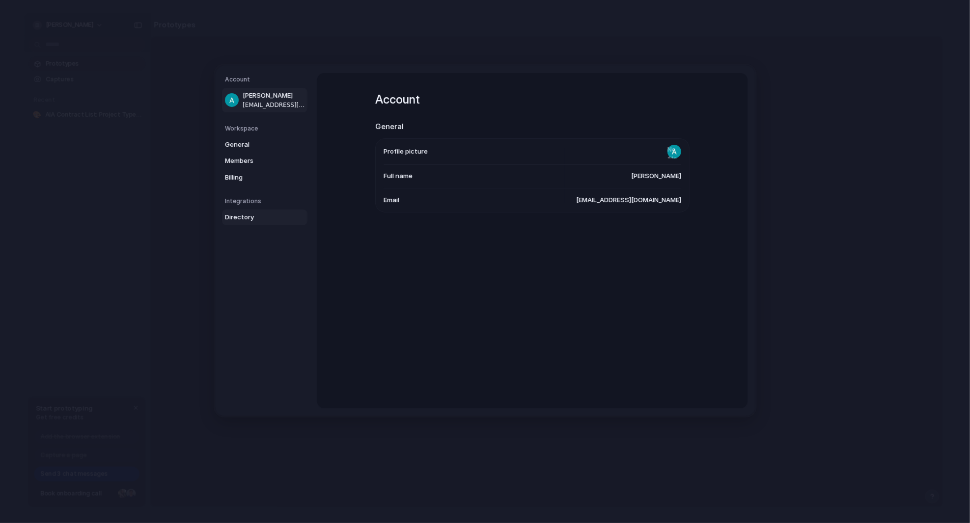 This screenshot has width=970, height=523. What do you see at coordinates (532, 100) in the screenshot?
I see `h1: Account` at bounding box center [532, 100].